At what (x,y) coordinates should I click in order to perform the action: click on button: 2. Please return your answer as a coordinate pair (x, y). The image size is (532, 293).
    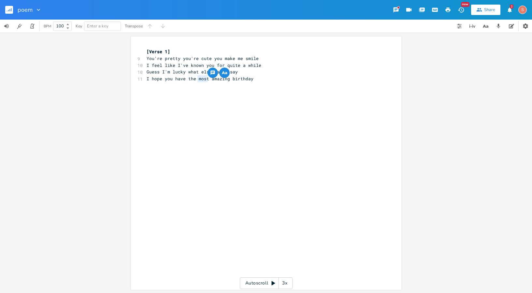
    Looking at the image, I should click on (509, 10).